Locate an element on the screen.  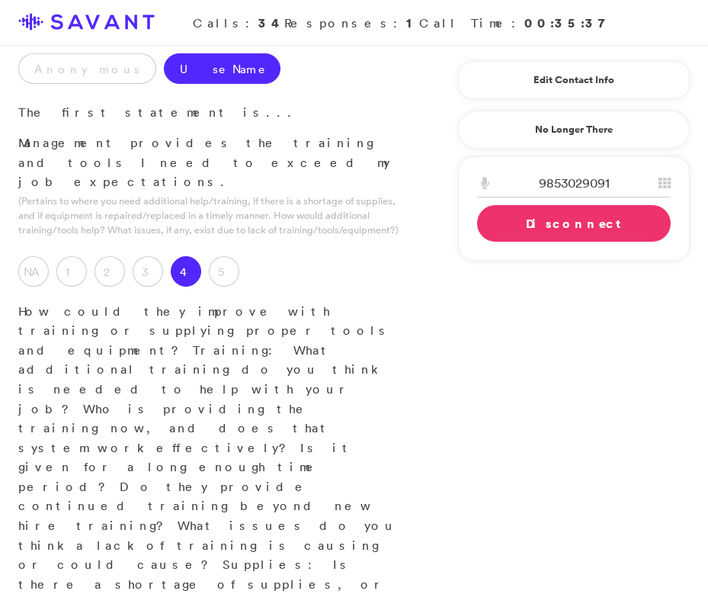
a: Disconnect is located at coordinates (574, 223).